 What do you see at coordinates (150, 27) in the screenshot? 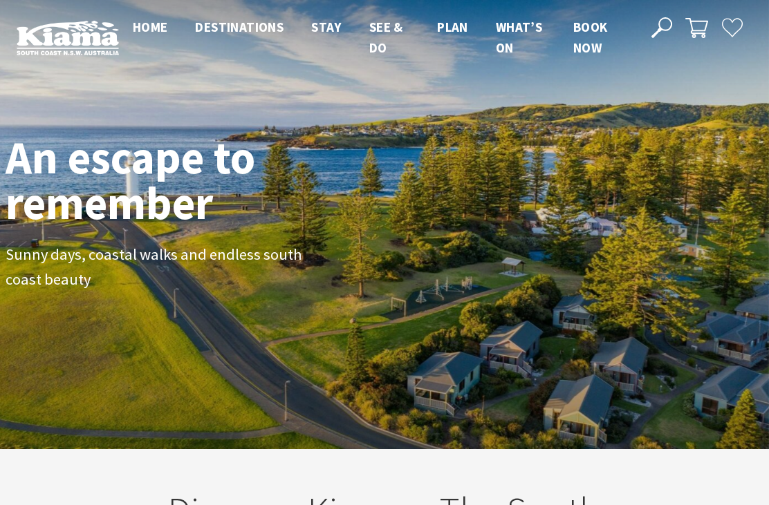
I see `span: Home` at bounding box center [150, 27].